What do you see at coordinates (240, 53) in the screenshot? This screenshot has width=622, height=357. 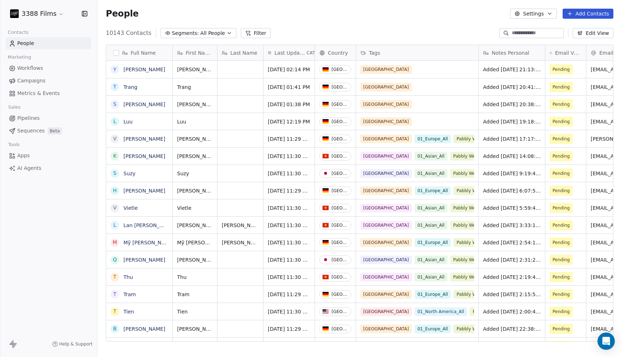 I see `div: Last Name` at bounding box center [240, 53].